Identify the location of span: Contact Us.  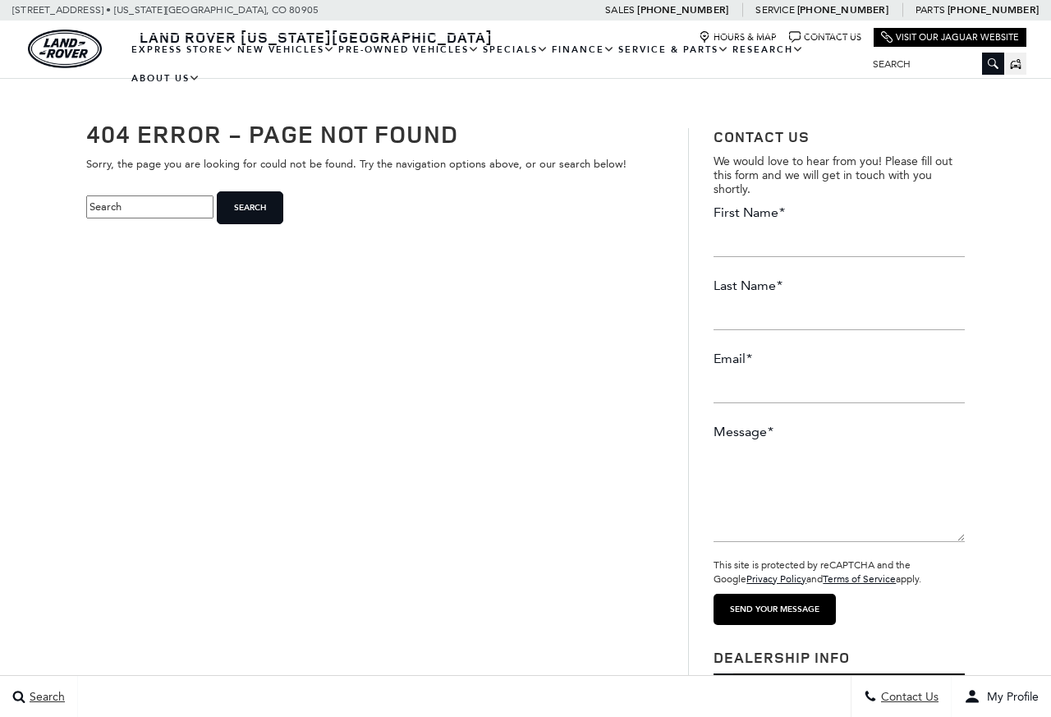
(908, 696).